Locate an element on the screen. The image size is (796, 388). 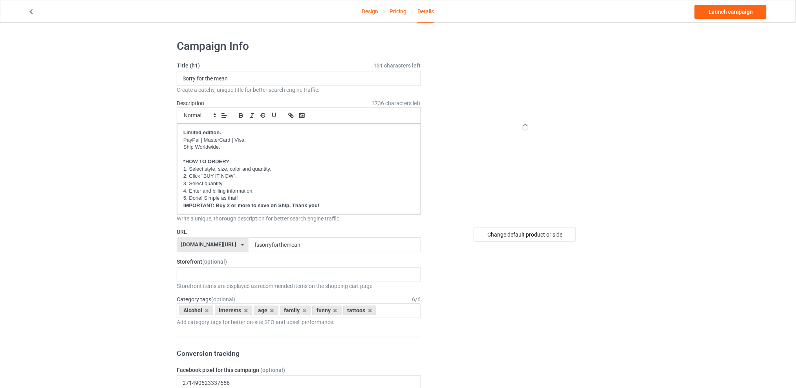
label: Facebook pixel for this campaign is located at coordinates (299, 370).